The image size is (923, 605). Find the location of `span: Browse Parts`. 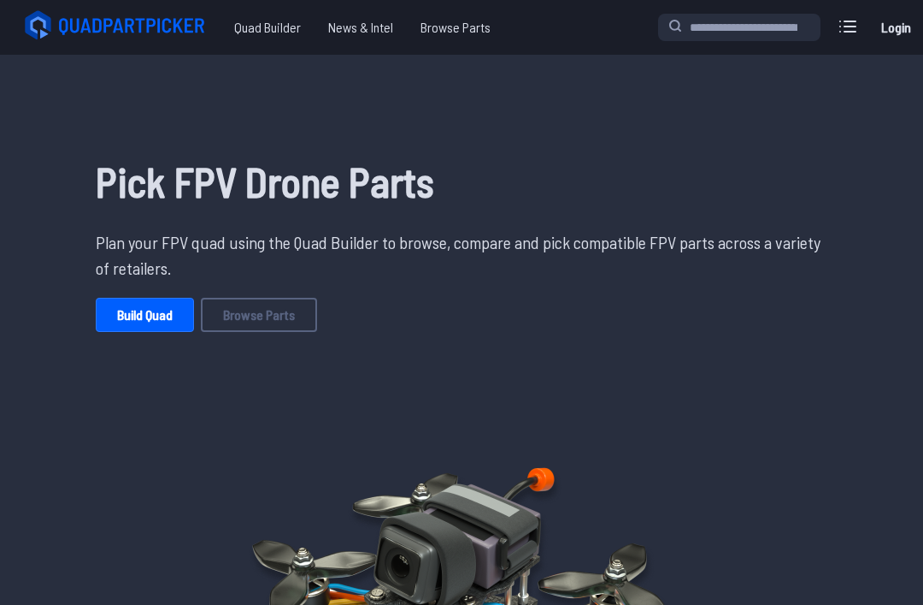

span: Browse Parts is located at coordinates (456, 27).